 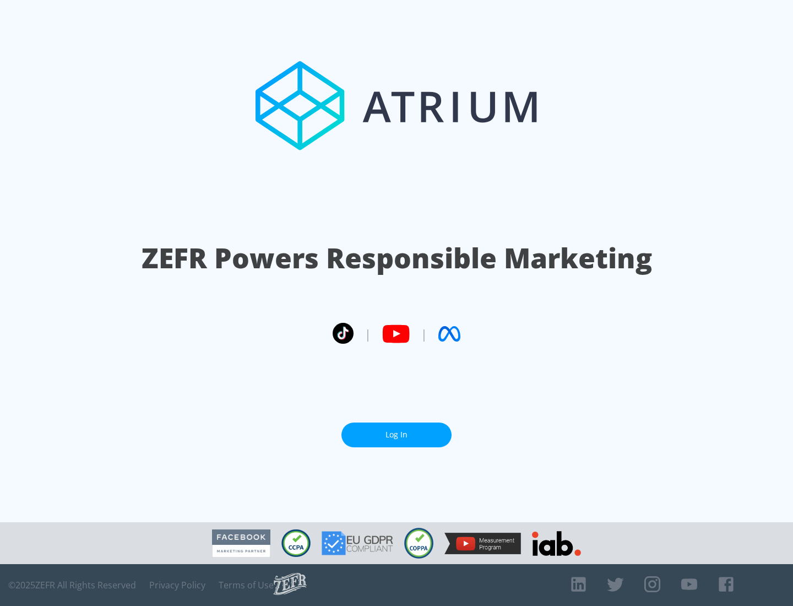 What do you see at coordinates (357, 543) in the screenshot?
I see `img: GDPR Compliant` at bounding box center [357, 543].